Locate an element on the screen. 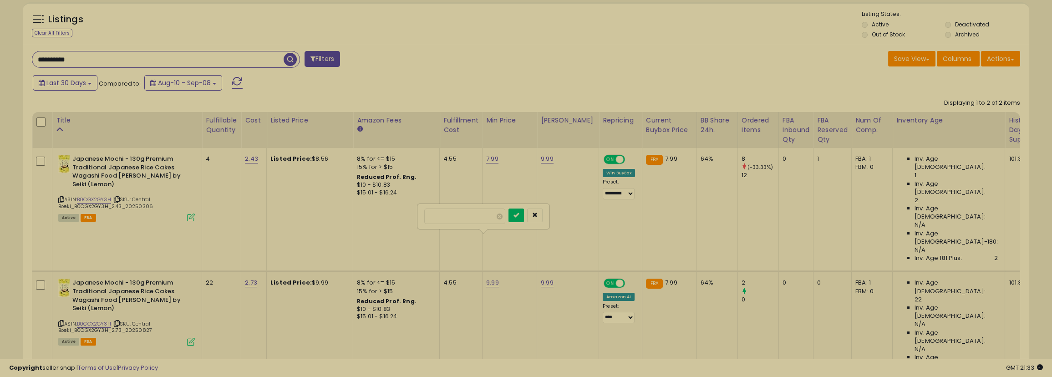 This screenshot has height=377, width=1052. span: Aug-10 - Sep-08 is located at coordinates (184, 83).